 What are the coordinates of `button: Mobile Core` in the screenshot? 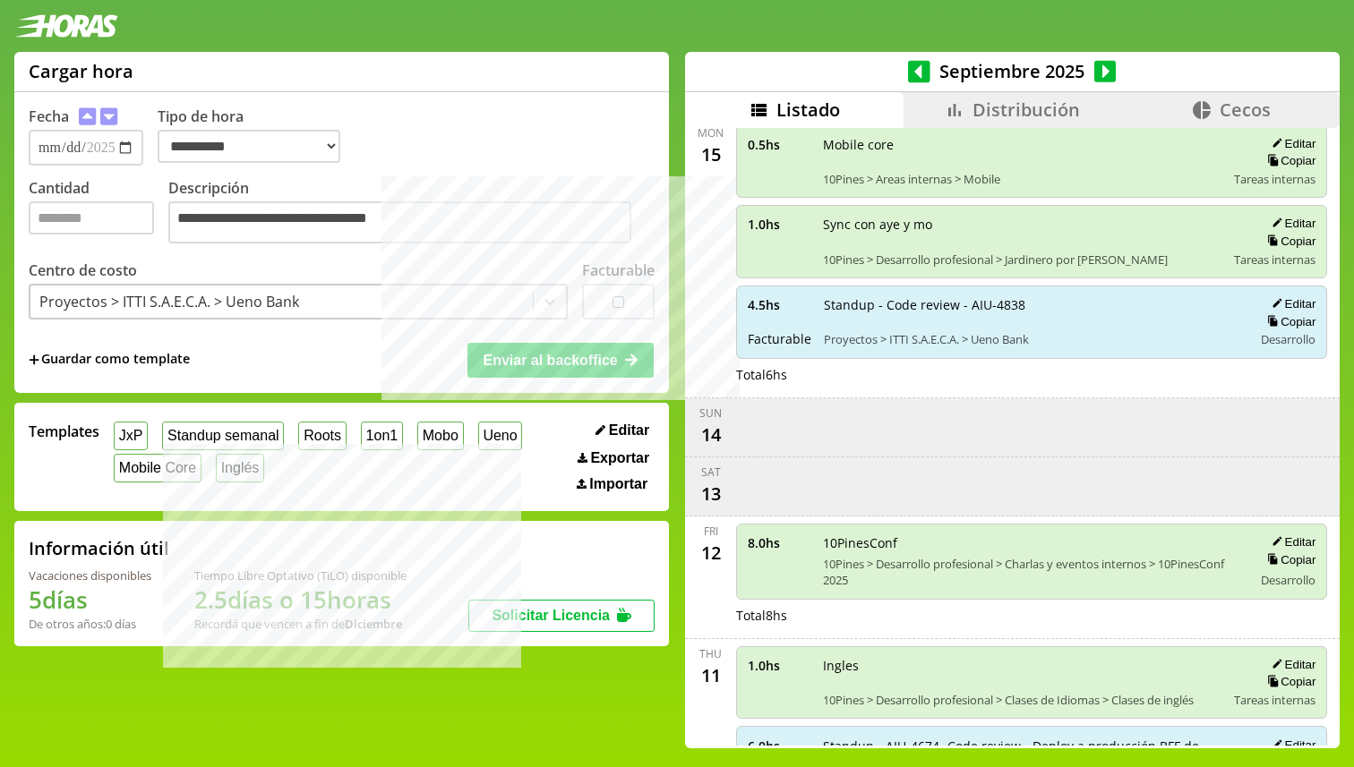 It's located at (158, 467).